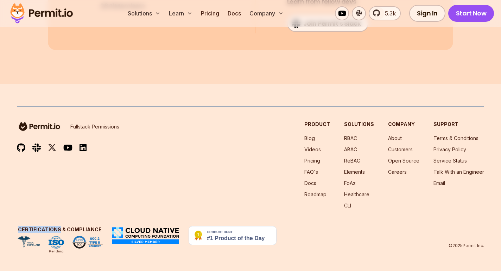 The image size is (501, 271). What do you see at coordinates (350, 138) in the screenshot?
I see `a: RBAC` at bounding box center [350, 138].